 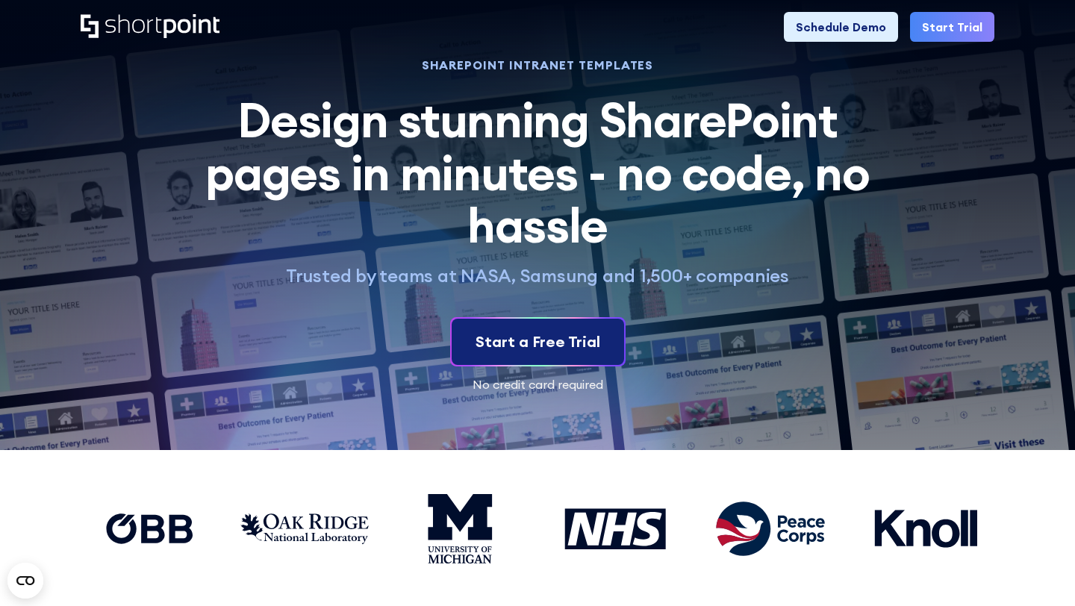 I want to click on div: No credit card required, so click(x=538, y=385).